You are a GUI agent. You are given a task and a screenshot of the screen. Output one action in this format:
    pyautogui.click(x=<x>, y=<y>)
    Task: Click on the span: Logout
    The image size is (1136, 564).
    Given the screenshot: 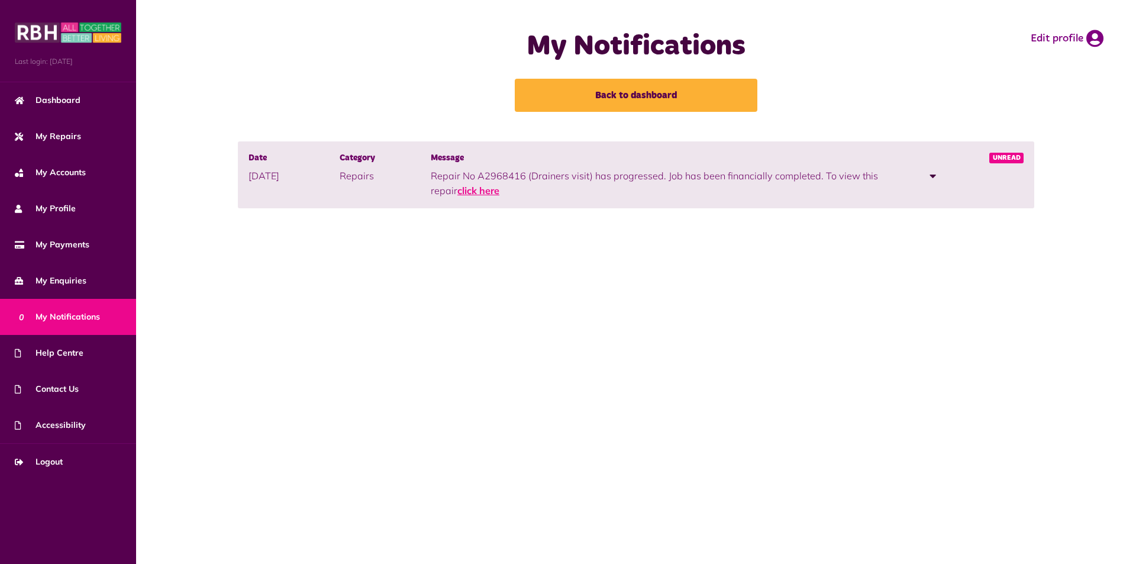 What is the action you would take?
    pyautogui.click(x=38, y=461)
    